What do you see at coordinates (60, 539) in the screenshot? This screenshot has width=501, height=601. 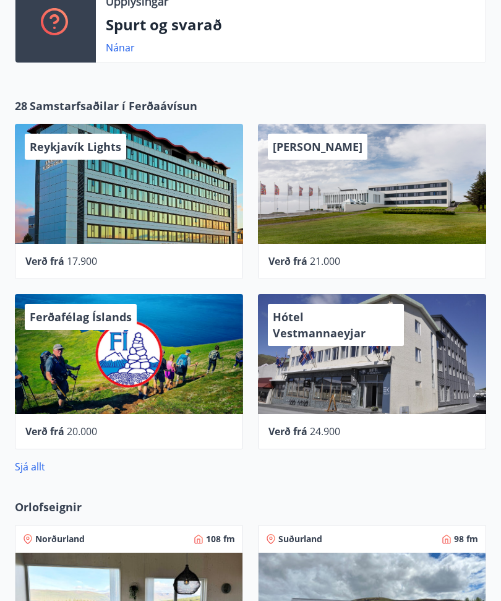 I see `span: Norðurland` at bounding box center [60, 539].